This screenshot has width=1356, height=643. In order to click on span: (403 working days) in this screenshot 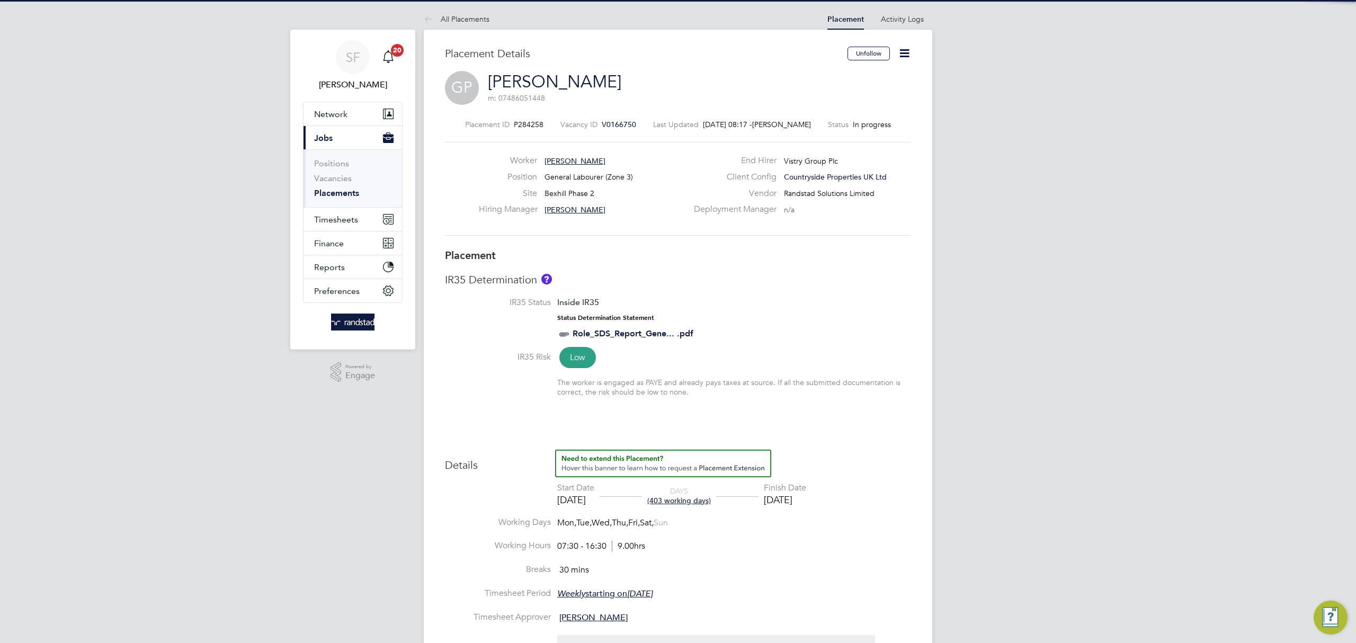, I will do `click(679, 500)`.